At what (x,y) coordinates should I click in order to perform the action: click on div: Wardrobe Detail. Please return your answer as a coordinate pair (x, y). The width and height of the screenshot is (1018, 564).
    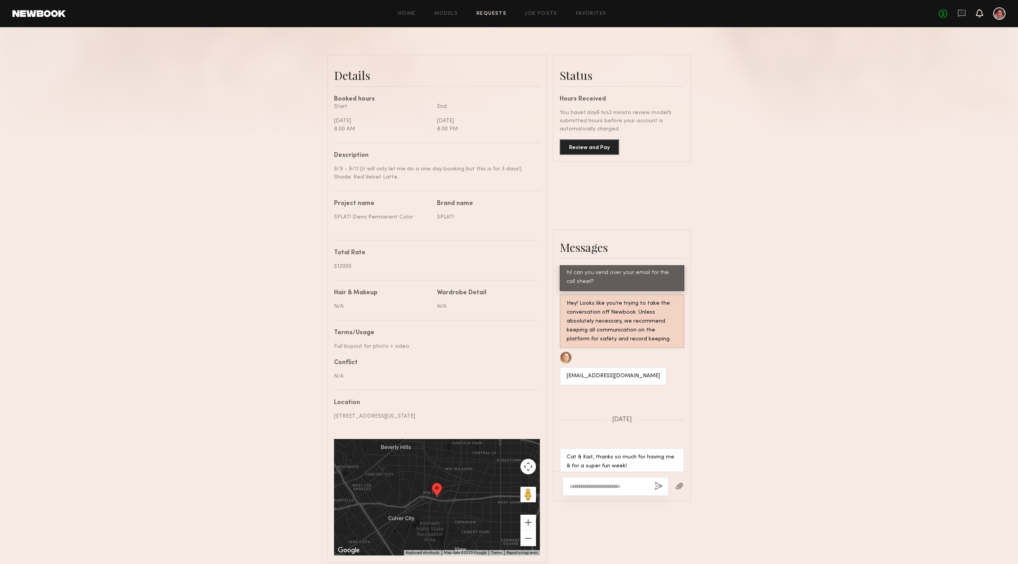
    Looking at the image, I should click on (461, 293).